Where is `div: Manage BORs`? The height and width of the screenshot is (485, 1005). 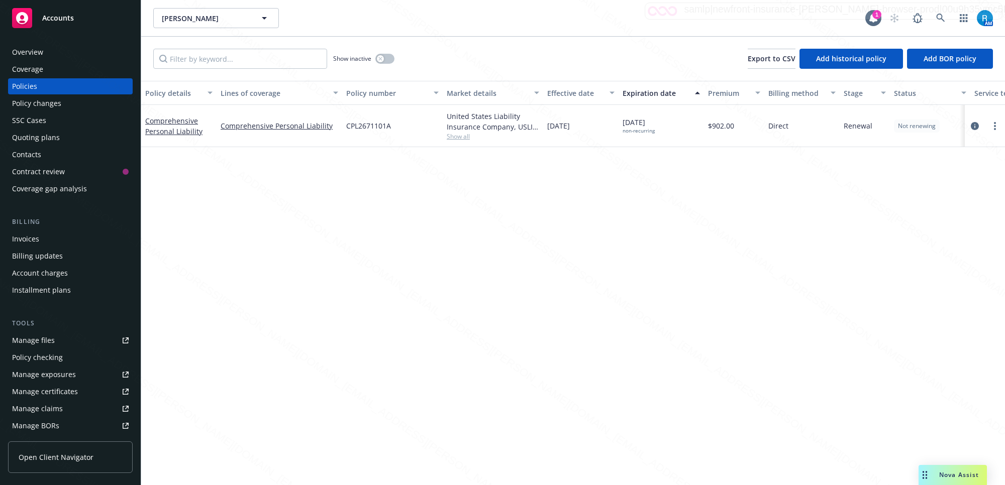 div: Manage BORs is located at coordinates (36, 426).